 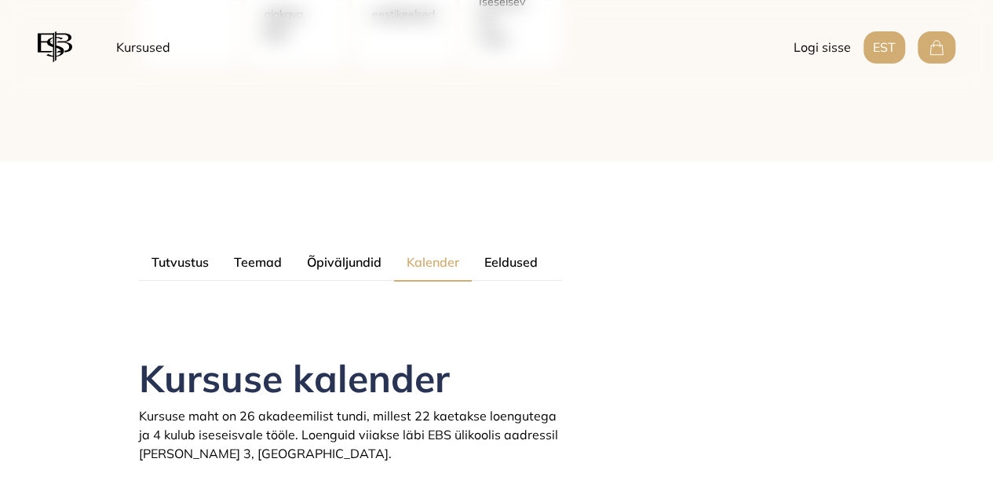 What do you see at coordinates (344, 262) in the screenshot?
I see `button: Õpiväljundid` at bounding box center [344, 262].